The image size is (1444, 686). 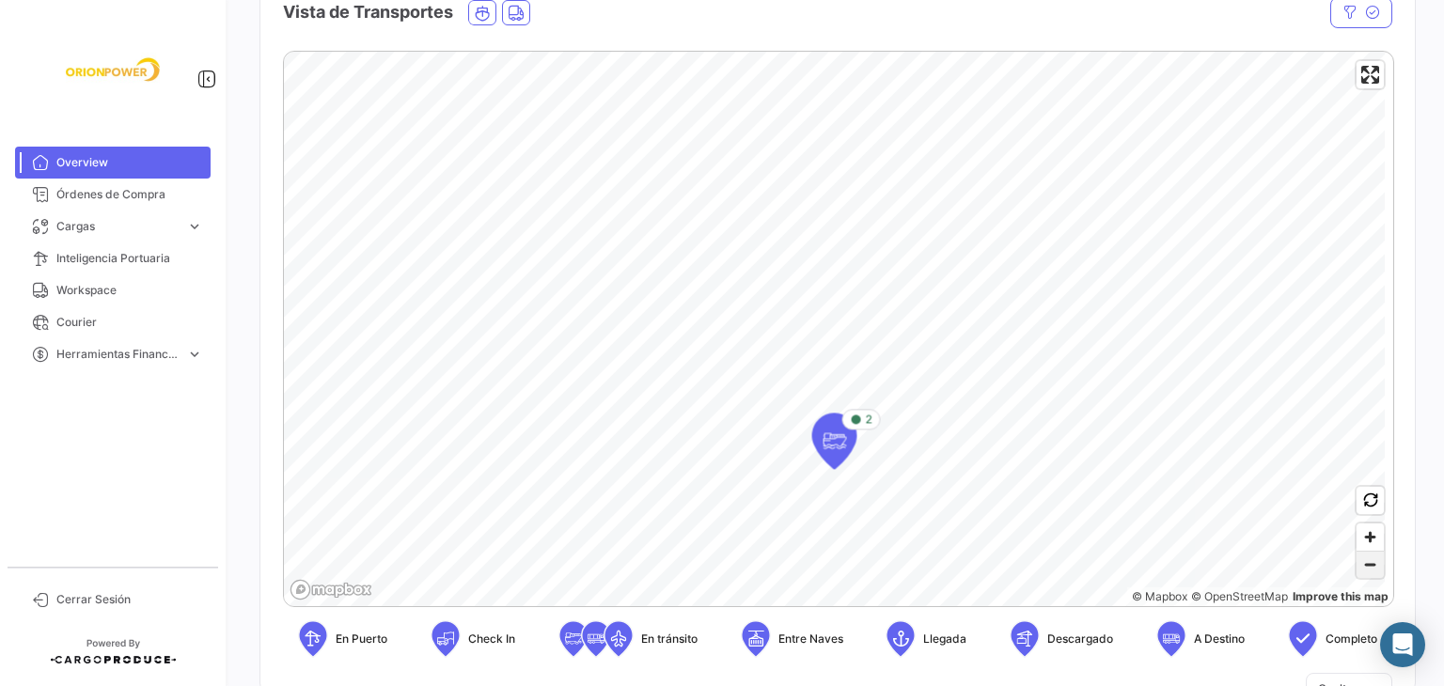 I want to click on canvas: Map, so click(x=834, y=330).